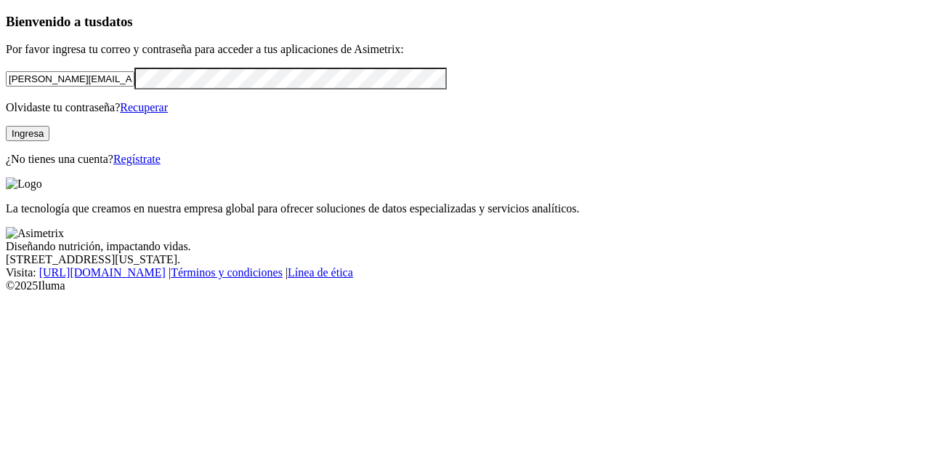  I want to click on a: Recuperar, so click(144, 107).